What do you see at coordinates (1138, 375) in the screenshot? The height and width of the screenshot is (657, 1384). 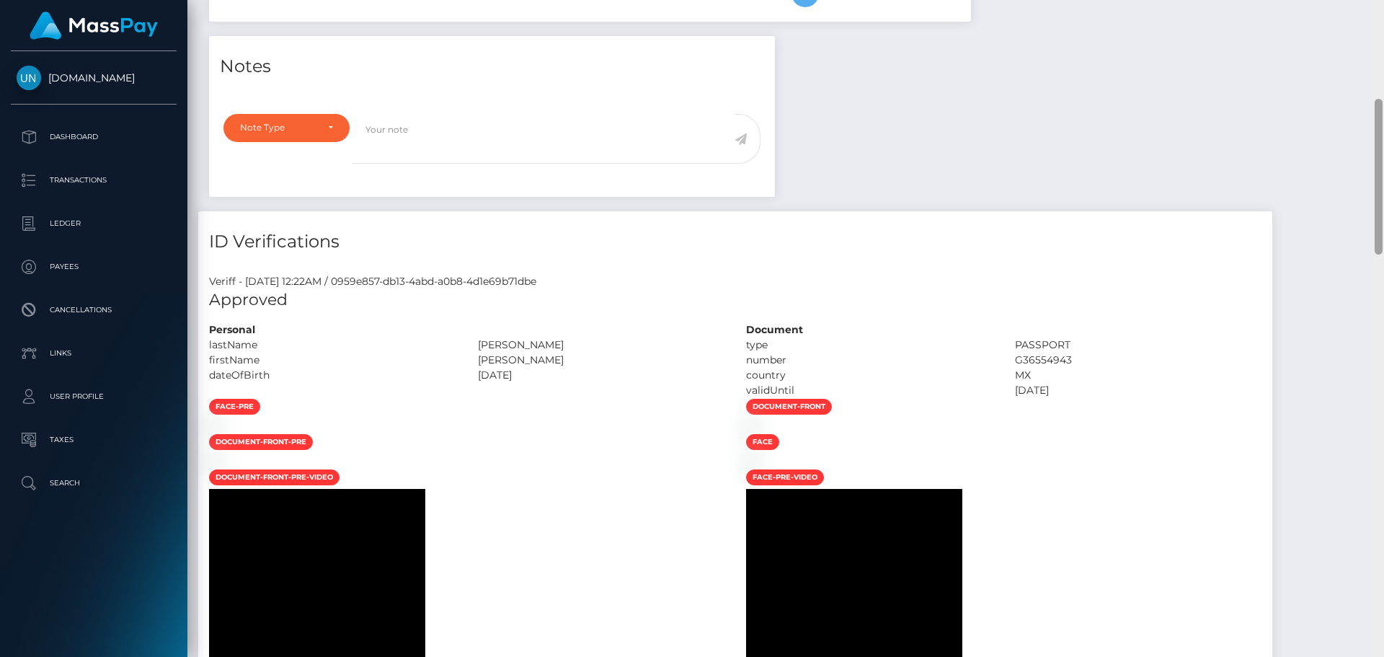 I see `div: MX` at bounding box center [1138, 375].